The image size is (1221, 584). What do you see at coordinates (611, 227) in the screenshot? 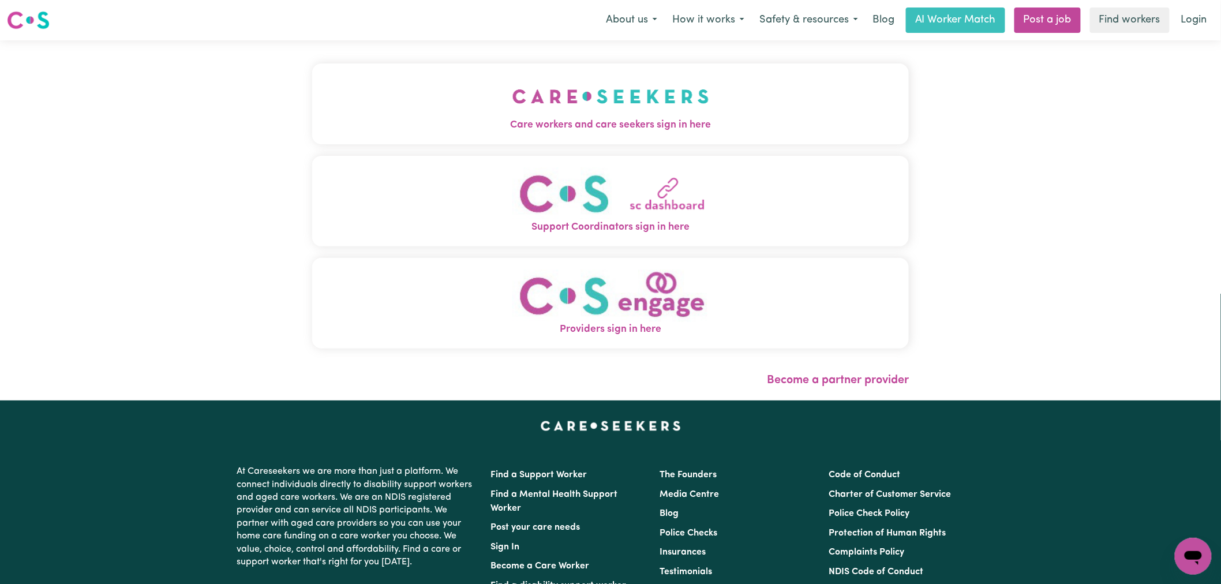
I see `span: Support Coordinators sign in here` at bounding box center [611, 227].